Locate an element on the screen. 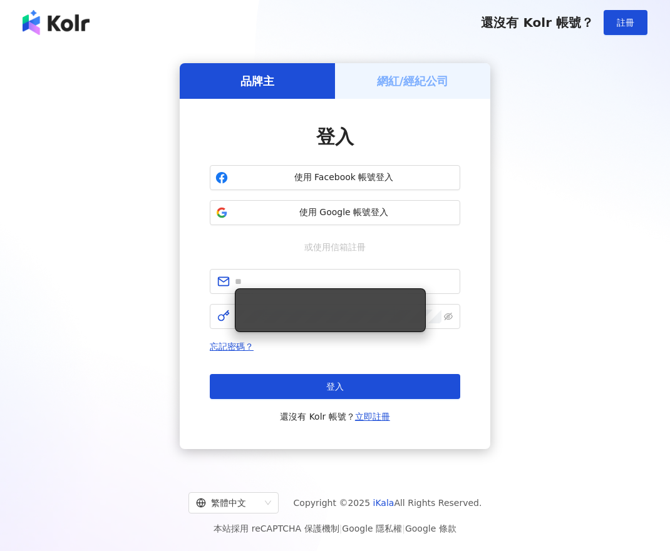  a: Google 隱私權 is located at coordinates (372, 529).